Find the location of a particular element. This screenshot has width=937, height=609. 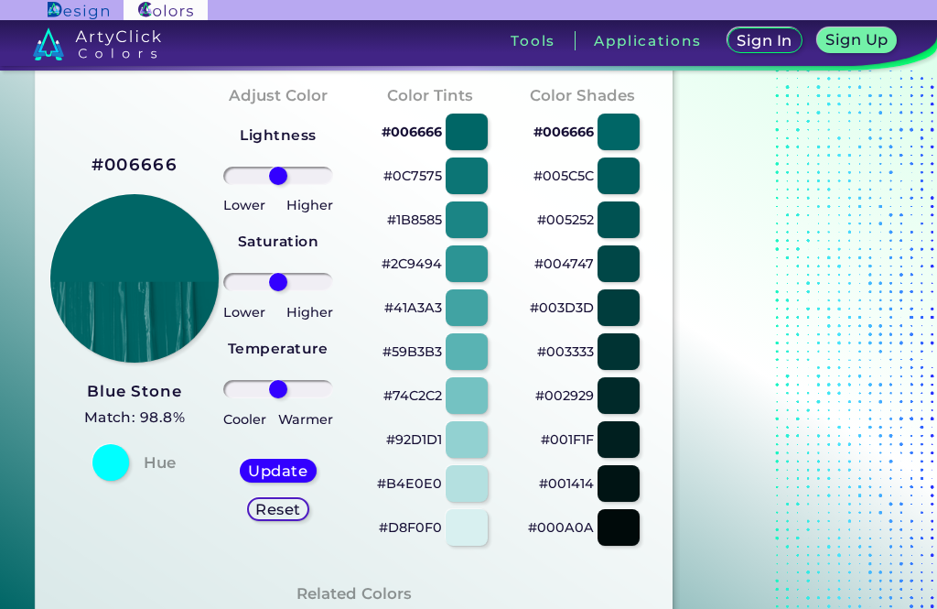

h4: Color Tints is located at coordinates (430, 95).